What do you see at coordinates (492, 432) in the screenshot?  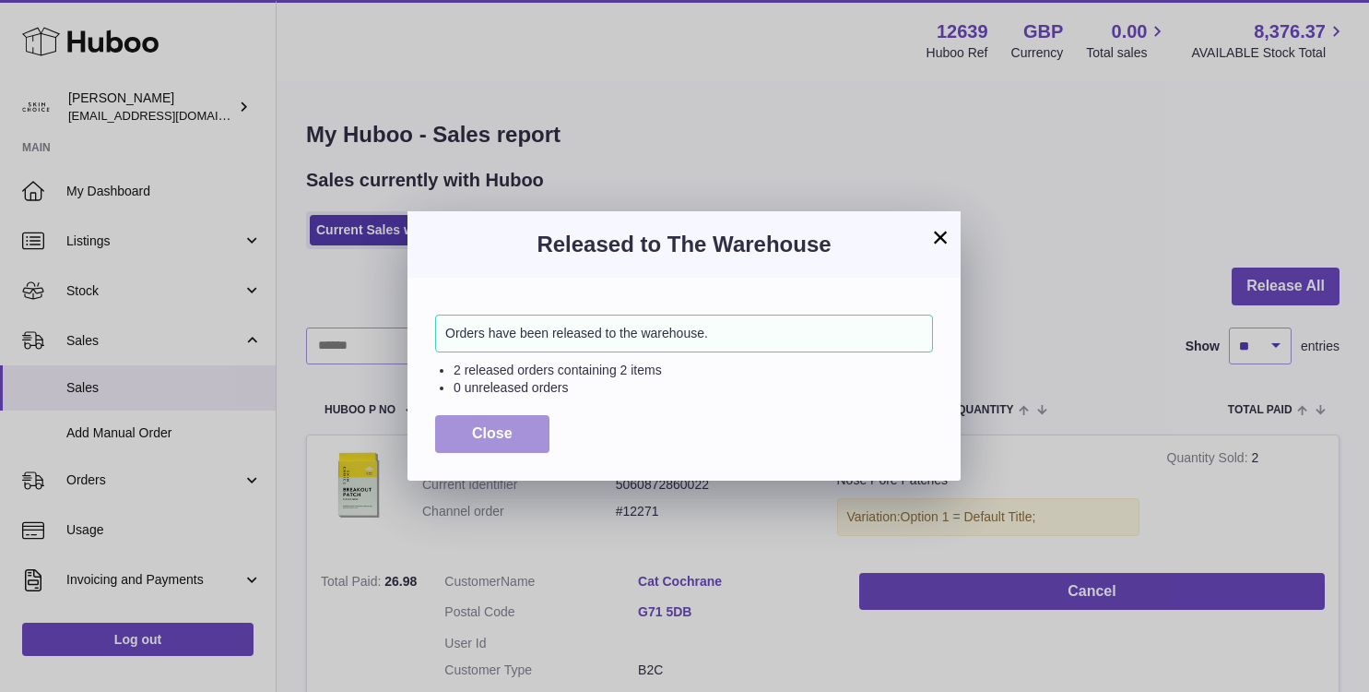 I see `span: Close` at bounding box center [492, 432].